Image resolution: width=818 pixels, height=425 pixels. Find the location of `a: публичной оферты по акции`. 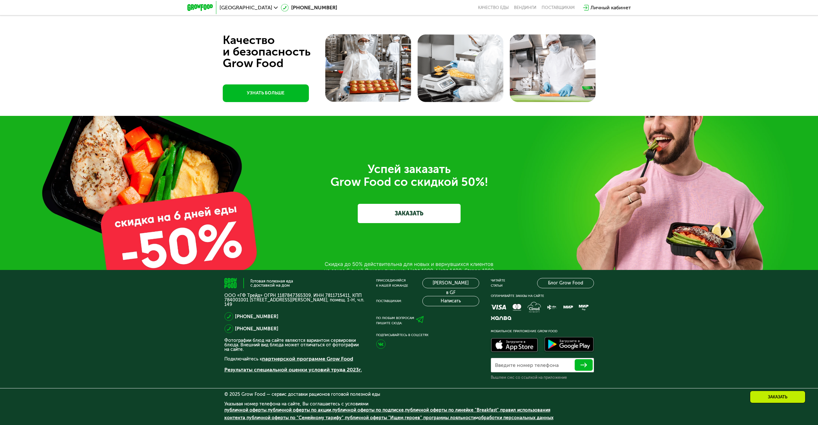

a: публичной оферты по акции is located at coordinates (299, 410).